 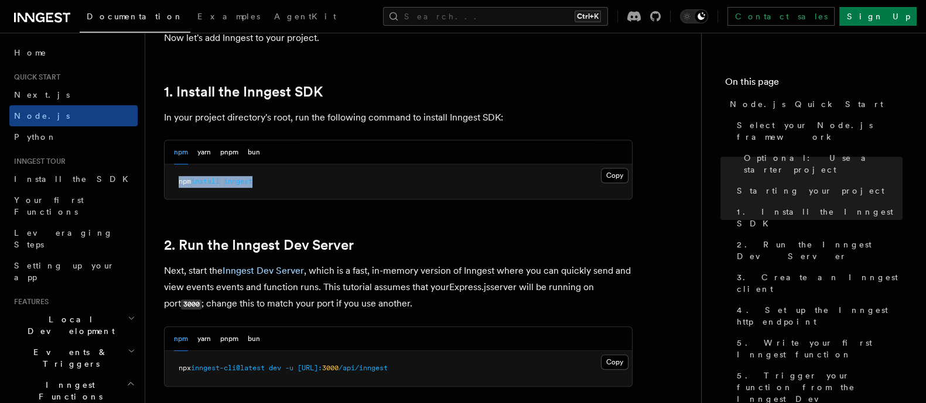 I want to click on span: Examples, so click(x=228, y=16).